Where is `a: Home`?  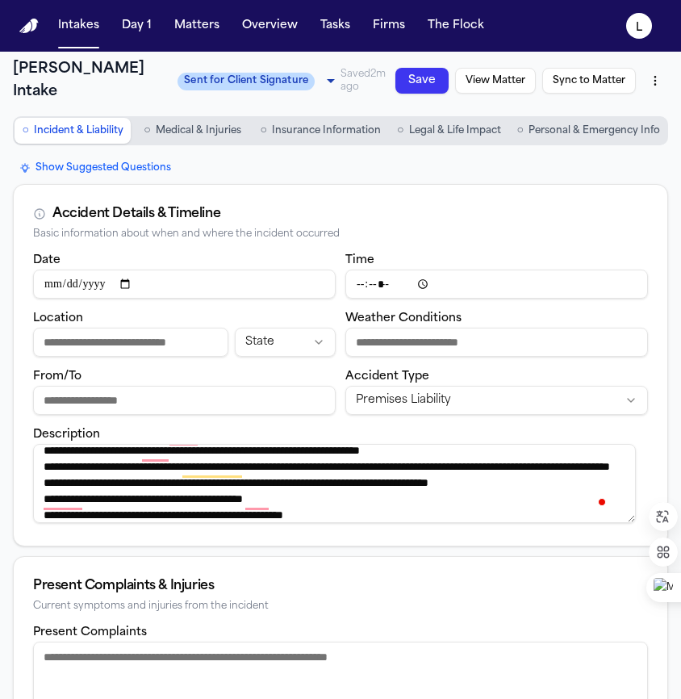 a: Home is located at coordinates (29, 26).